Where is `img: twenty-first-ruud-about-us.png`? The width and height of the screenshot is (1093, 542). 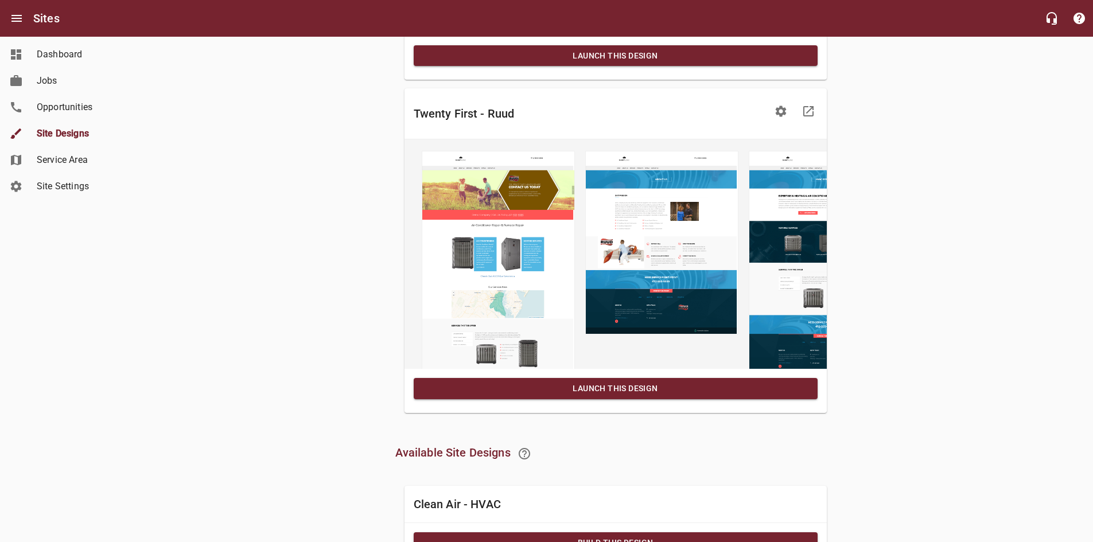
img: twenty-first-ruud-about-us.png is located at coordinates (662, 243).